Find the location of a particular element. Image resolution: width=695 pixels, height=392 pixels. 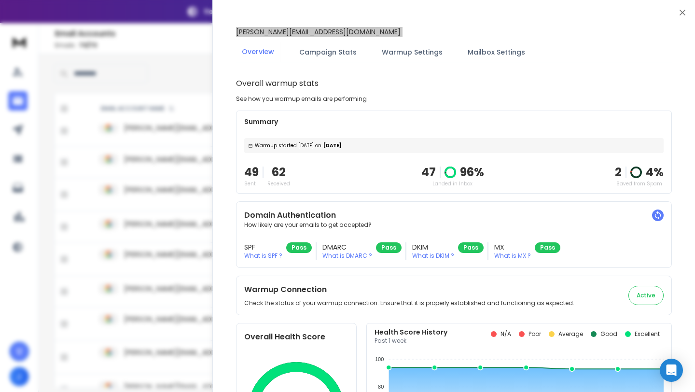

h2: Overall Health Score is located at coordinates (296, 337).